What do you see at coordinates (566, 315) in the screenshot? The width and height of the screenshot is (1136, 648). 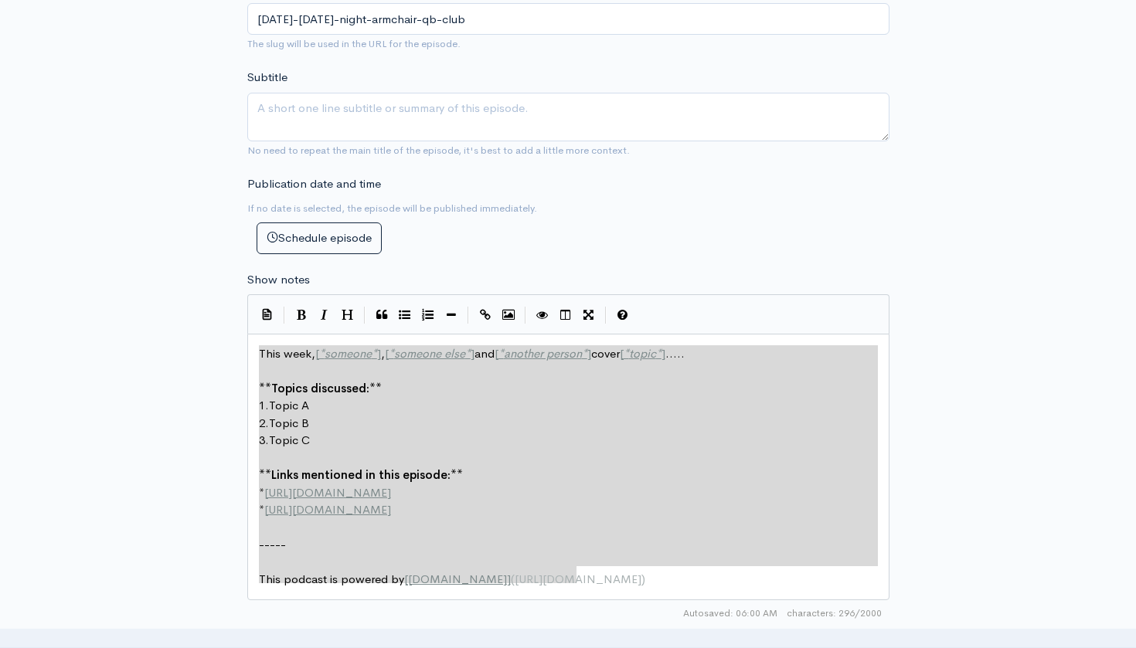 I see `button: Toggle Side by Side` at bounding box center [566, 315].